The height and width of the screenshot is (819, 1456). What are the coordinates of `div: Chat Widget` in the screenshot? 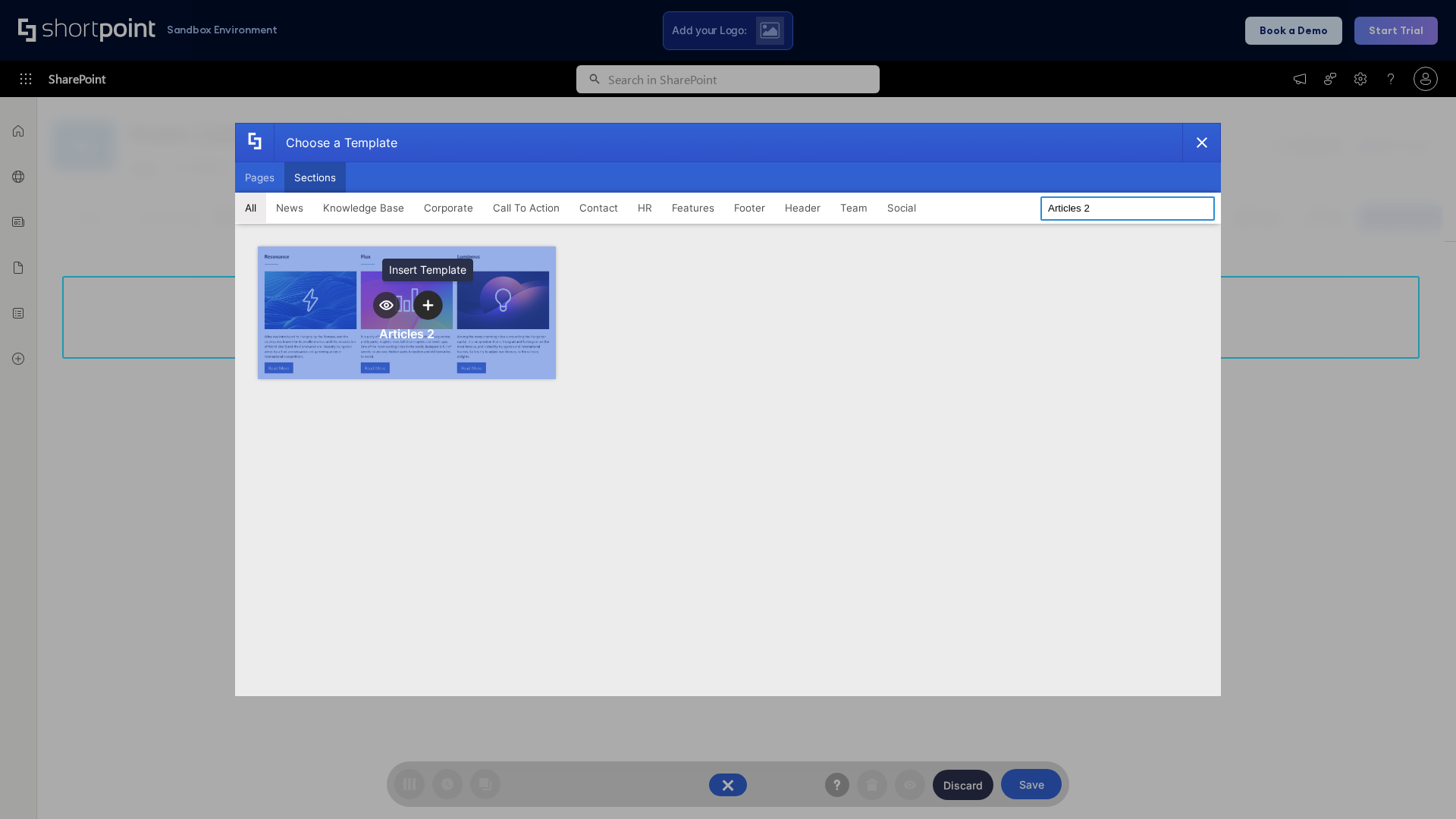 It's located at (1418, 782).